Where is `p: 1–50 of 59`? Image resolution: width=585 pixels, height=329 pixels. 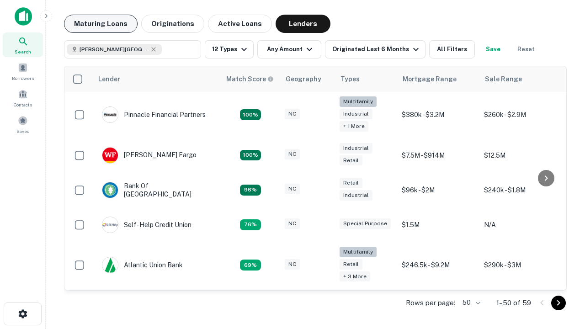
p: 1–50 of 59 is located at coordinates (514, 303).